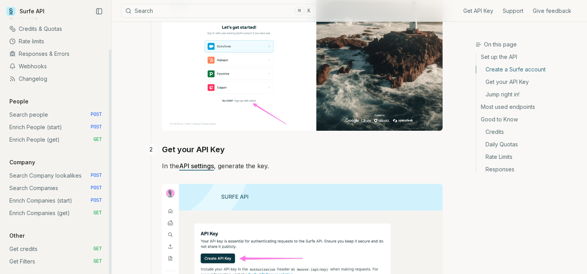 This screenshot has width=587, height=274. I want to click on p: People, so click(19, 101).